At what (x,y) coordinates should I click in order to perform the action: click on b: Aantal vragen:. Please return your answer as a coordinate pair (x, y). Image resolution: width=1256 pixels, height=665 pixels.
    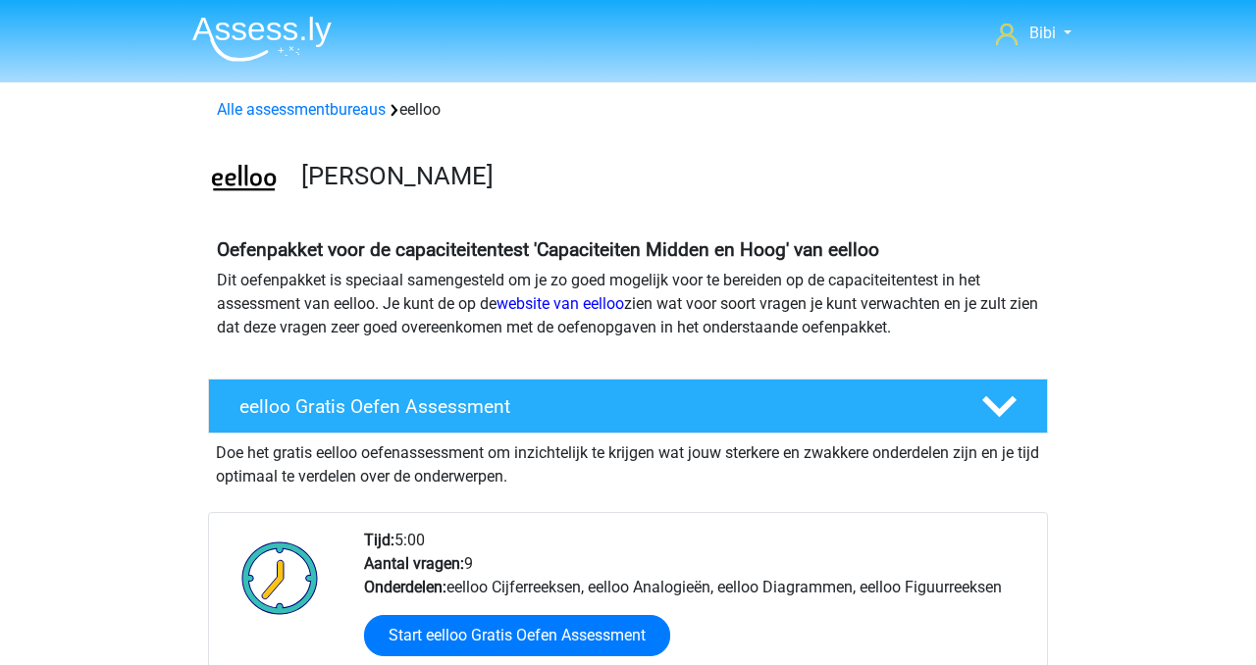
    Looking at the image, I should click on (414, 563).